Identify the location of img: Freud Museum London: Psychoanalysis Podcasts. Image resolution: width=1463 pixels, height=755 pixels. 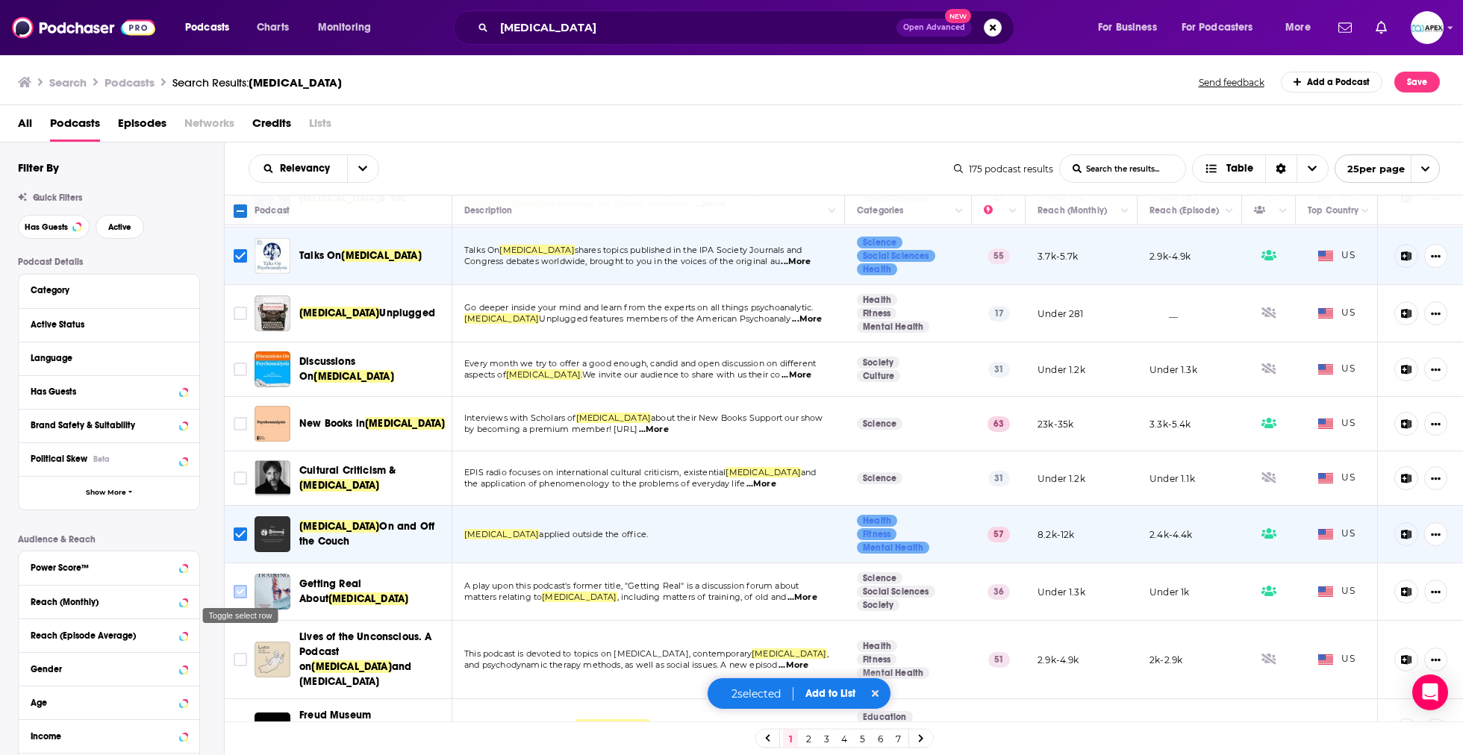
(272, 731).